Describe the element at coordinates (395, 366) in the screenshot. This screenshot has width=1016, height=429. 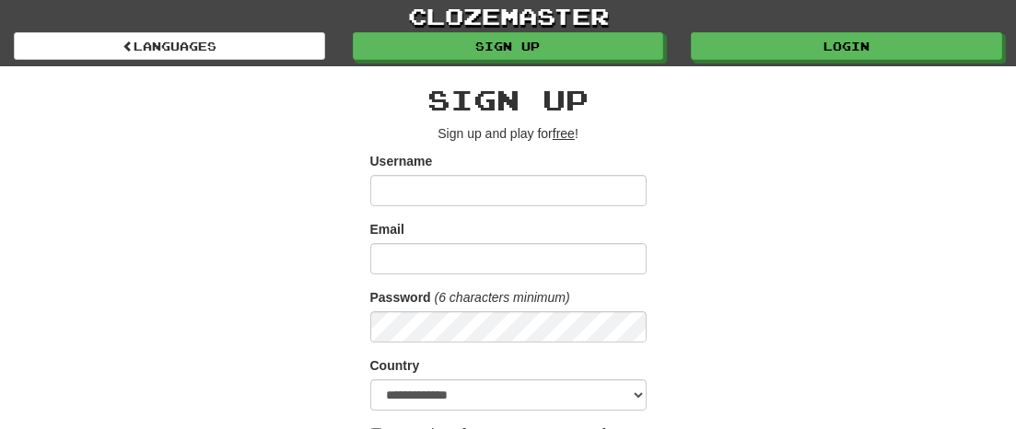
I see `label: Country` at that location.